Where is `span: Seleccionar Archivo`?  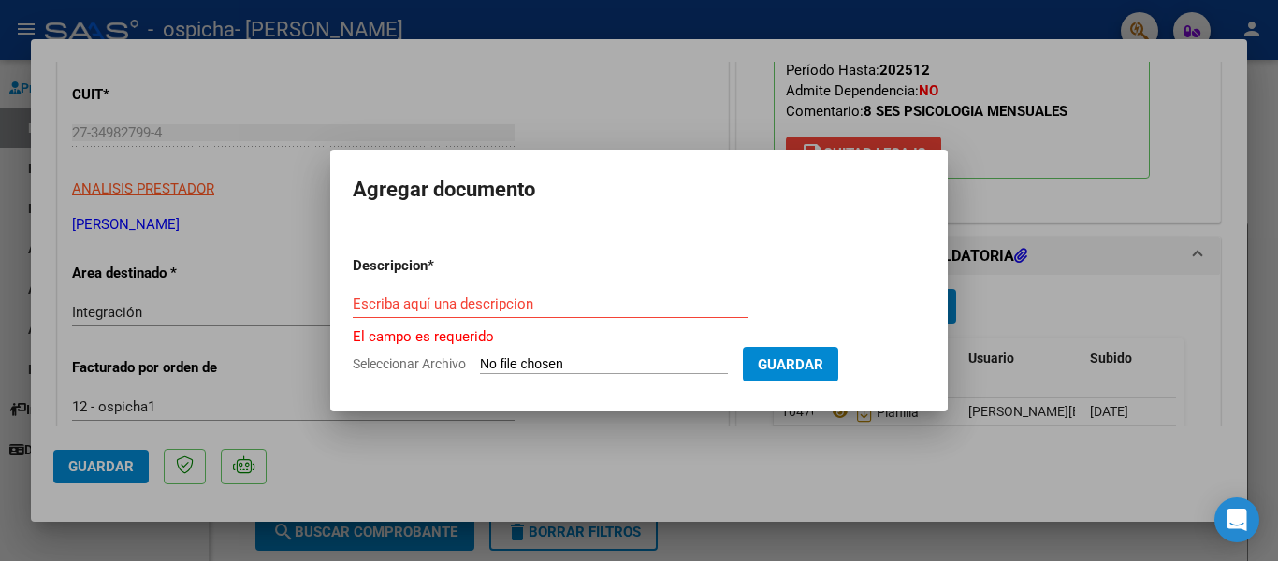 span: Seleccionar Archivo is located at coordinates (409, 364).